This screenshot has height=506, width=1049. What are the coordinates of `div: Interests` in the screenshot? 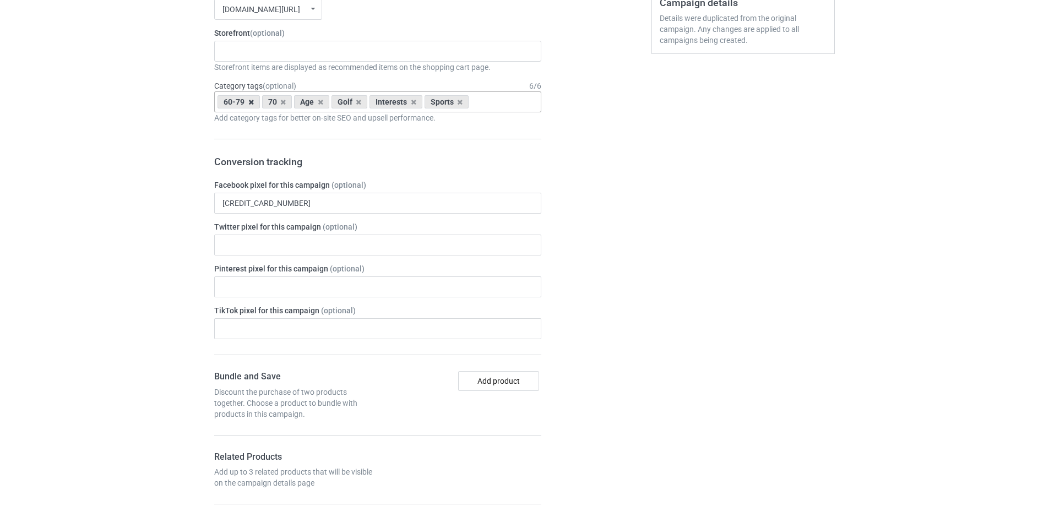 It's located at (396, 102).